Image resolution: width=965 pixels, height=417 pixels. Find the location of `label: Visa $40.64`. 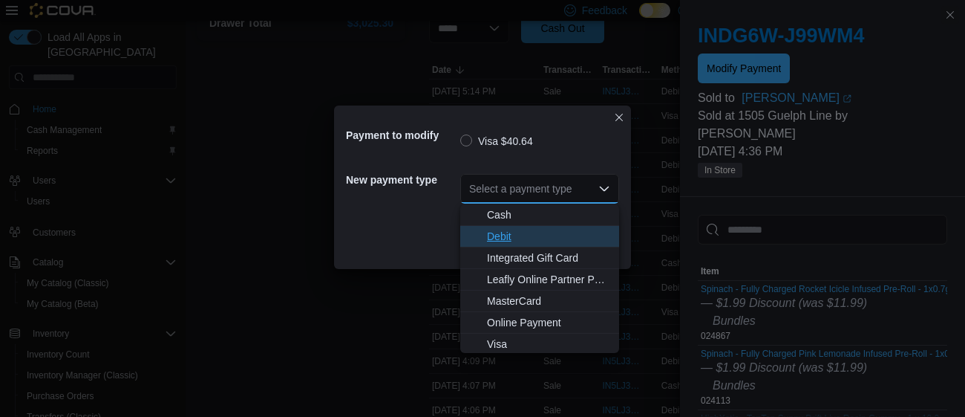

label: Visa $40.64 is located at coordinates (497, 141).